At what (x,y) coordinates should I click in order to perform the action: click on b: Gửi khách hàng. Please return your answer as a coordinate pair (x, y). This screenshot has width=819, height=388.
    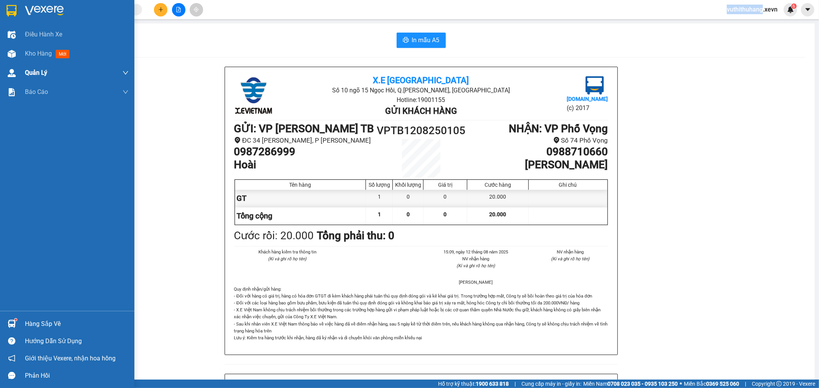
    Looking at the image, I should click on (421, 111).